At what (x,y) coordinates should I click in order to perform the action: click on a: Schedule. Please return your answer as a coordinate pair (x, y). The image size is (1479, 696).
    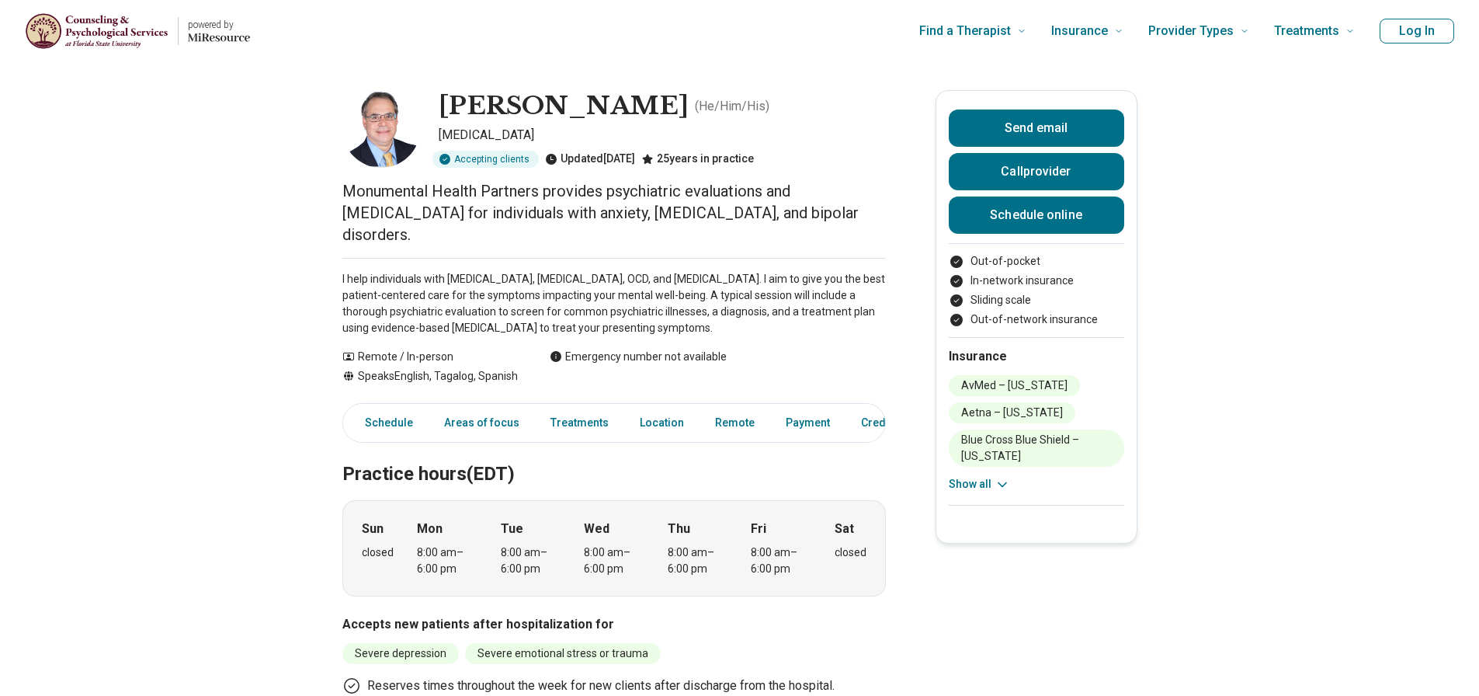
    Looking at the image, I should click on (384, 422).